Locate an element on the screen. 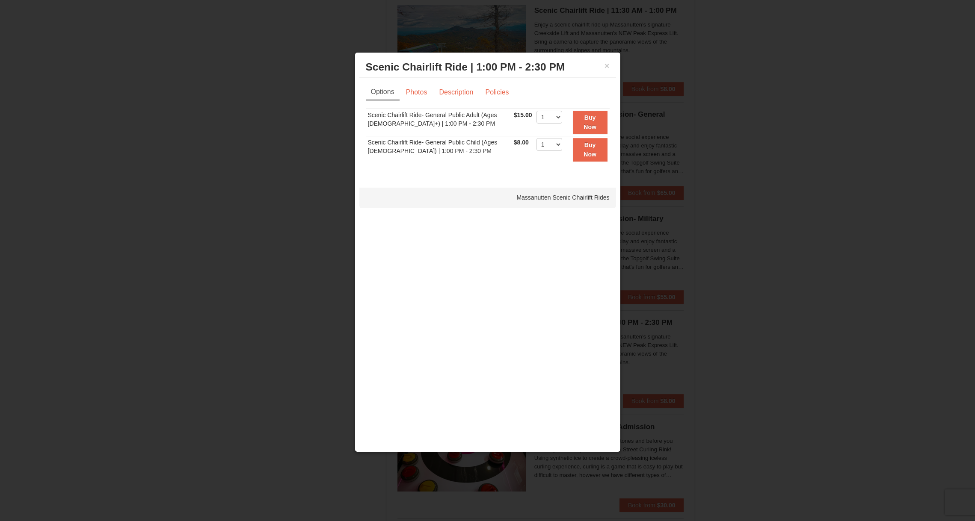 Image resolution: width=975 pixels, height=521 pixels. span: $8.00 is located at coordinates (521, 142).